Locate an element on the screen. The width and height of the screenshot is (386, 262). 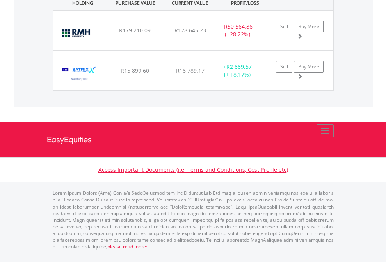
span: R128 645.23 is located at coordinates (190, 30).